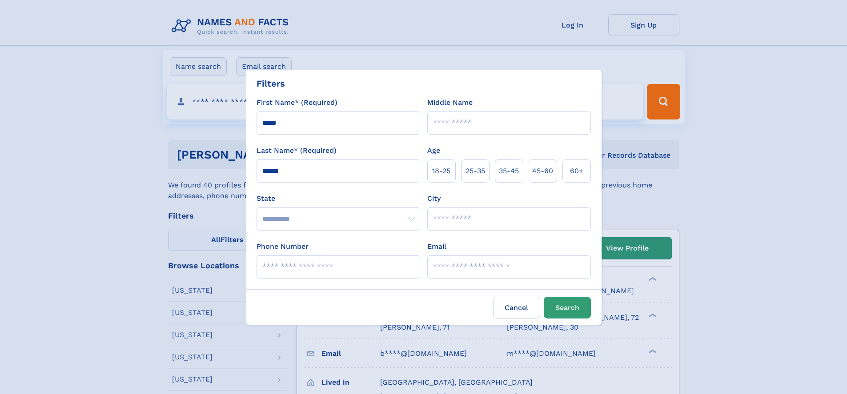 The height and width of the screenshot is (394, 847). I want to click on span: 45‑60, so click(543, 171).